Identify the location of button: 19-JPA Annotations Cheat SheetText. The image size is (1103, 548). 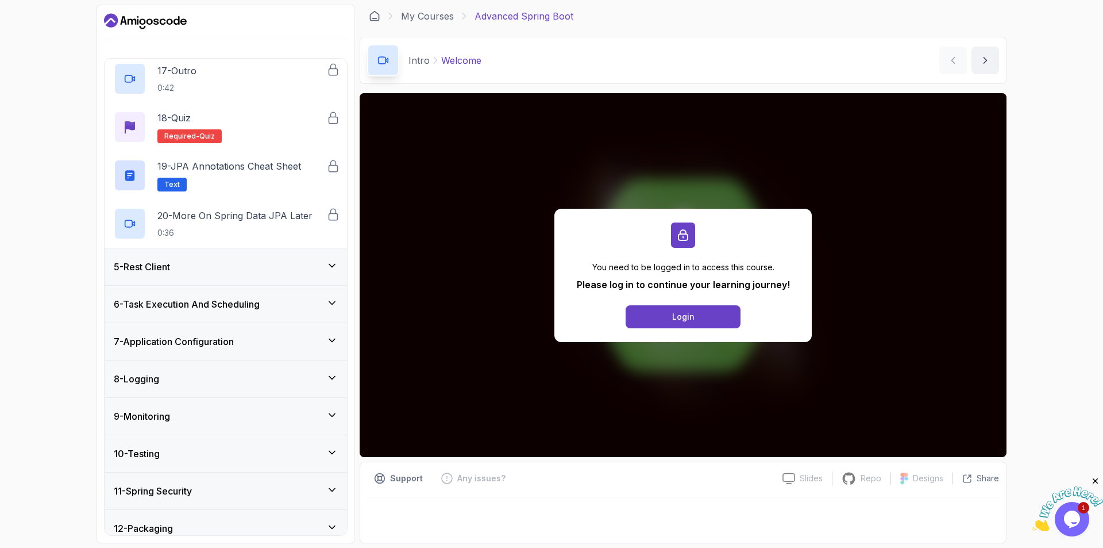
(226, 175).